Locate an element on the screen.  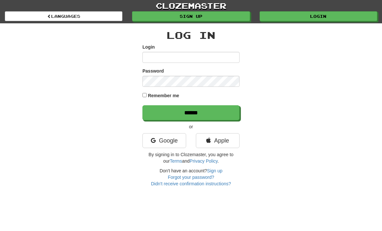
p: or is located at coordinates (191, 127).